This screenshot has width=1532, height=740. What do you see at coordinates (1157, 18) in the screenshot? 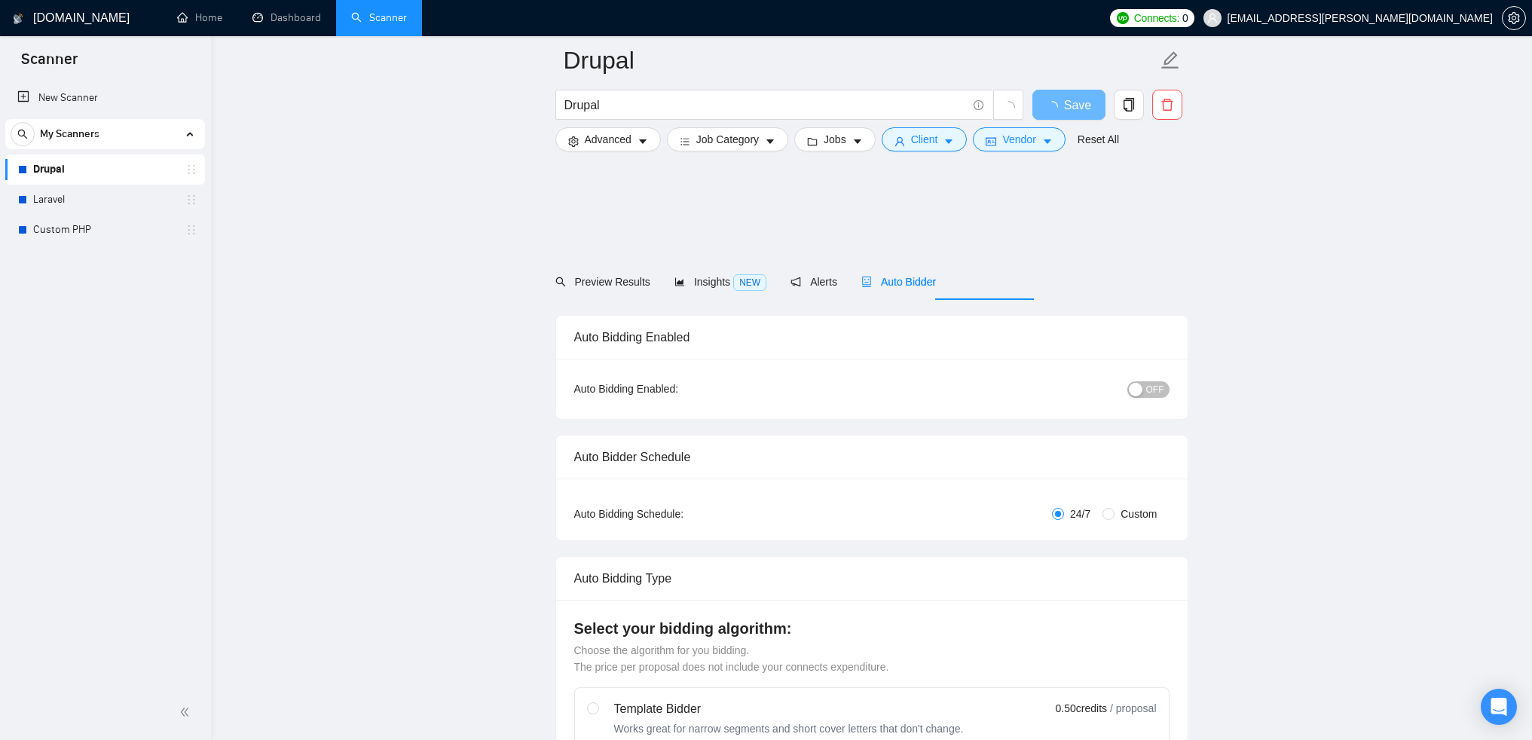
I see `span: Connects:` at bounding box center [1157, 18].